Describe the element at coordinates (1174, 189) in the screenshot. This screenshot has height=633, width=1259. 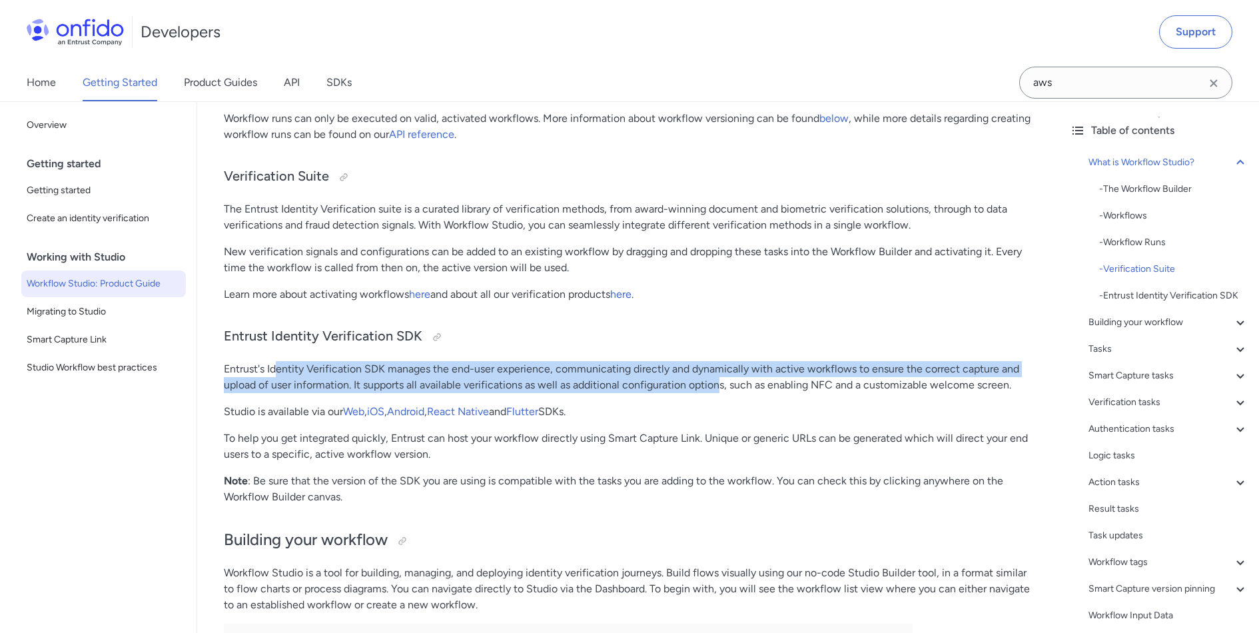
I see `a: -The Workflow Builder` at that location.